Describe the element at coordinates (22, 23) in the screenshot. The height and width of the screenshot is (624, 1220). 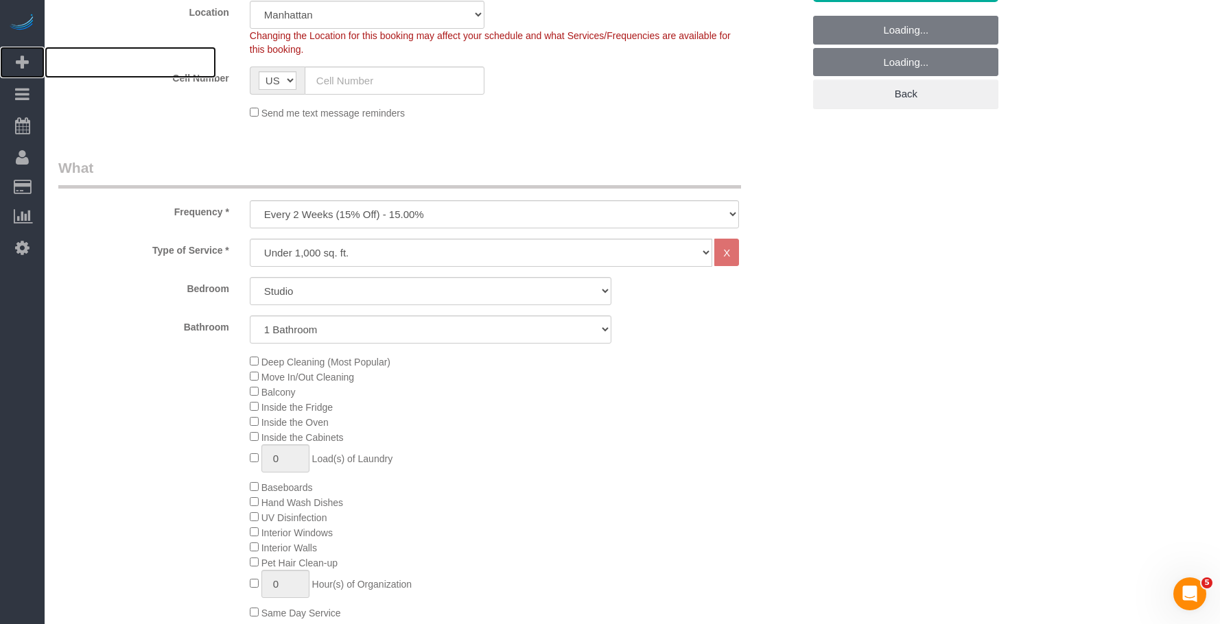
I see `img: Automaid Logo` at that location.